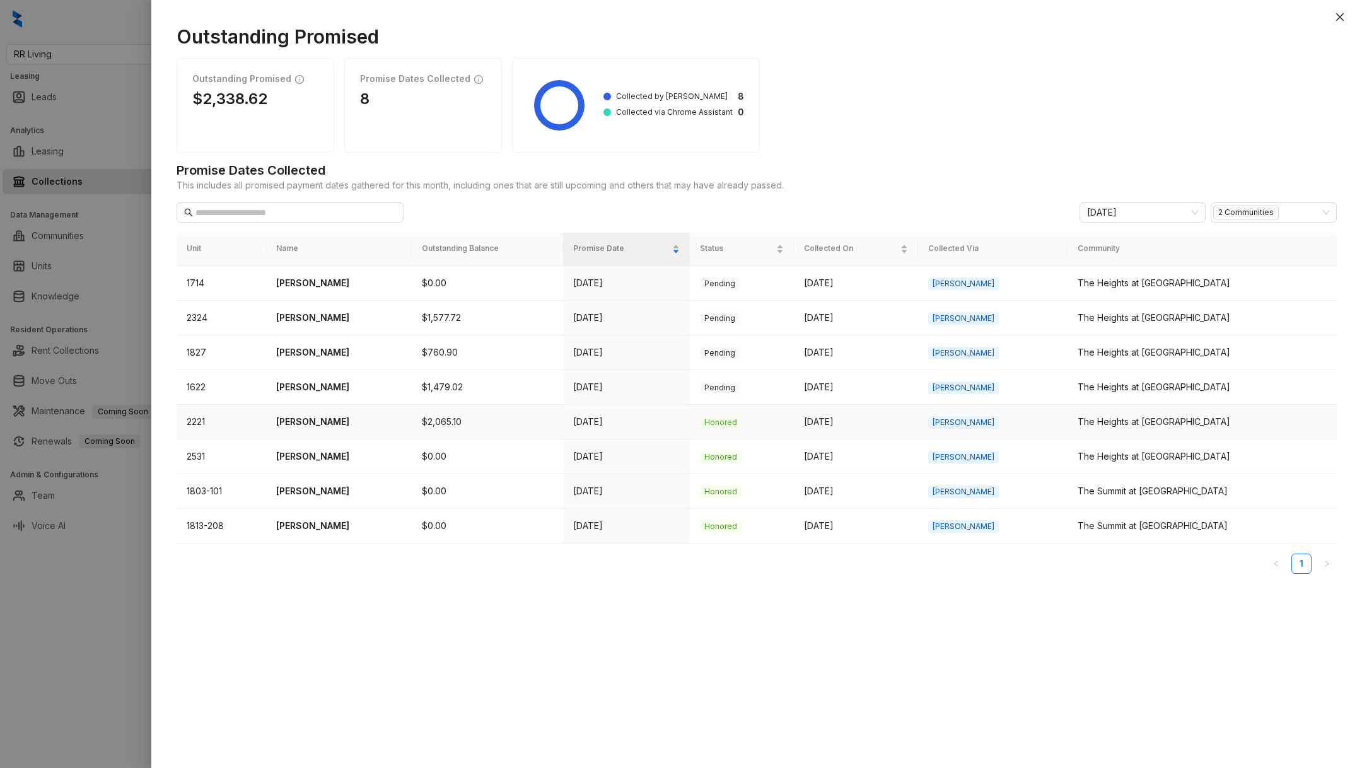 This screenshot has height=768, width=1362. What do you see at coordinates (1301, 564) in the screenshot?
I see `a: 1` at bounding box center [1301, 564].